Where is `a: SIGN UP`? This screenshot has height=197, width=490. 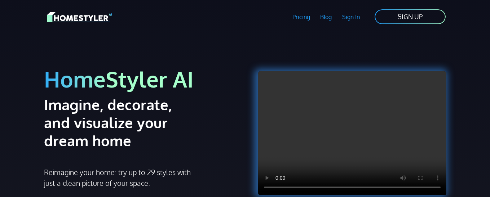 a: SIGN UP is located at coordinates (410, 17).